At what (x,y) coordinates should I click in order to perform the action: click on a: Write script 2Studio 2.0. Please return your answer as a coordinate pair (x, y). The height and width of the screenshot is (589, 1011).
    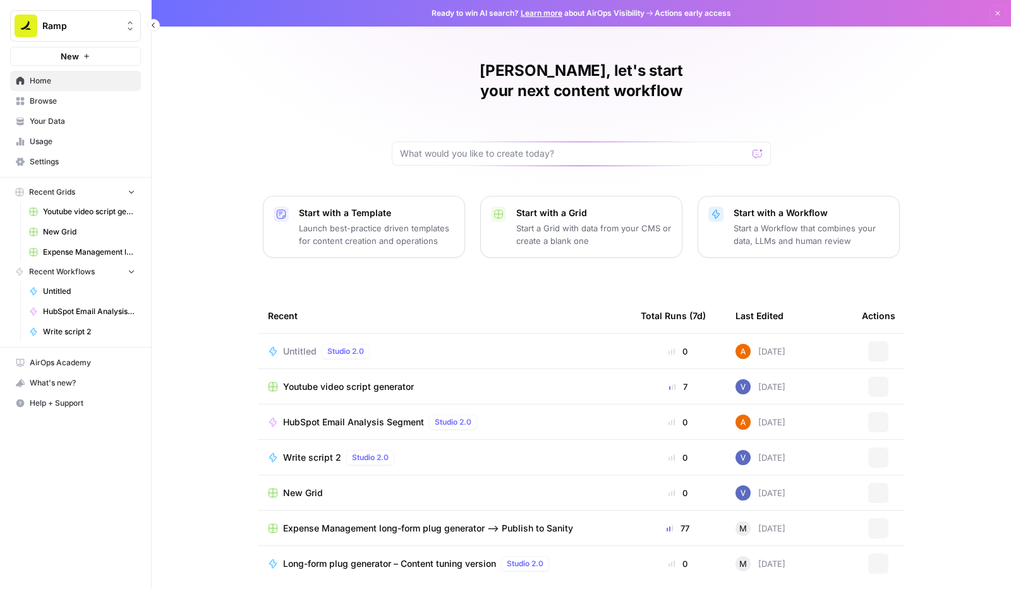
    Looking at the image, I should click on (444, 458).